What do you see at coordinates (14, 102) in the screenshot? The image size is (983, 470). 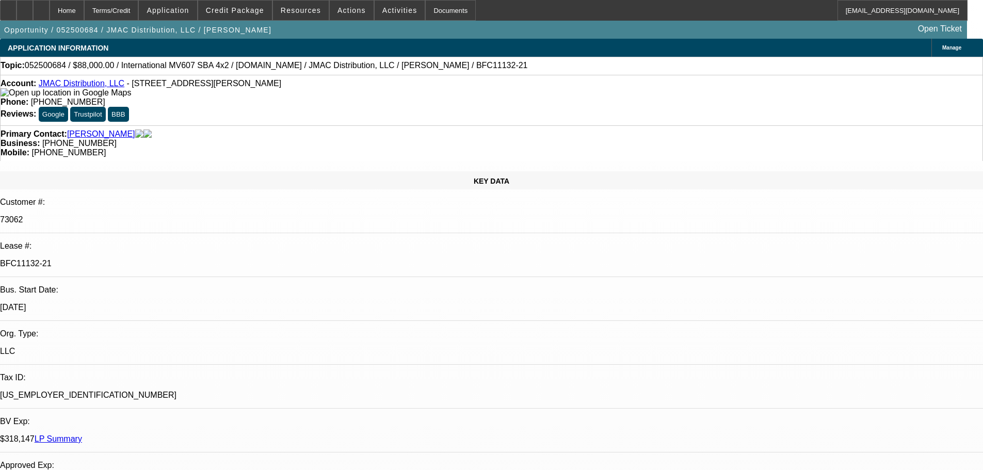 I see `strong: Phone:` at bounding box center [14, 102].